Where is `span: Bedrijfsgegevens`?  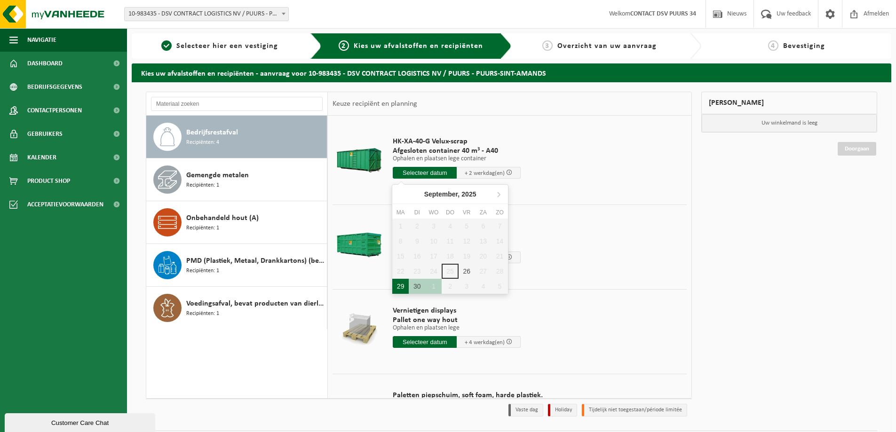 span: Bedrijfsgegevens is located at coordinates (55, 87).